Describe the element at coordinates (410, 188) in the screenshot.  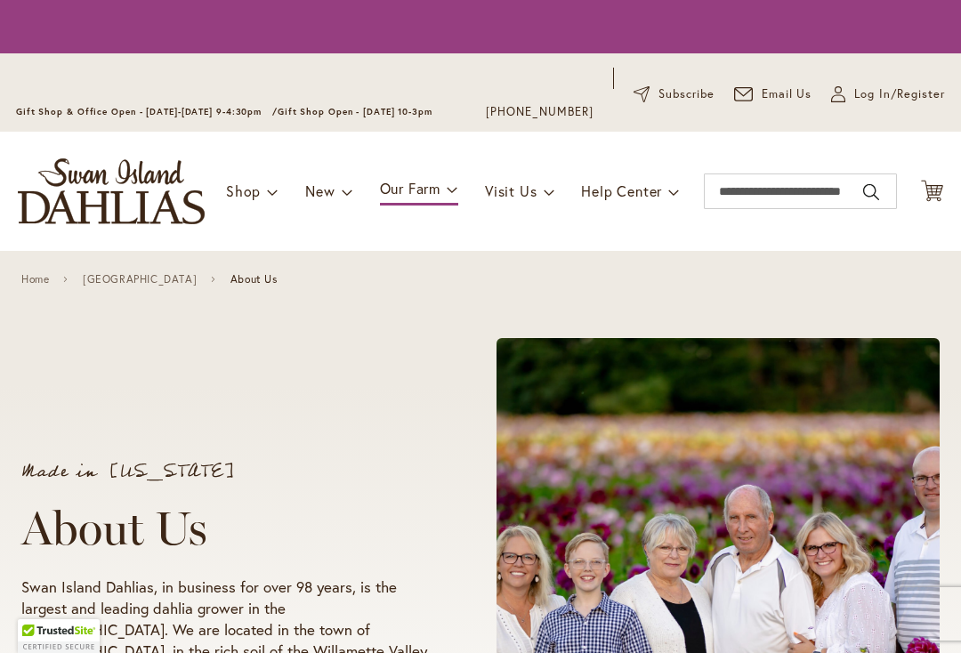
I see `span: Our Farm` at that location.